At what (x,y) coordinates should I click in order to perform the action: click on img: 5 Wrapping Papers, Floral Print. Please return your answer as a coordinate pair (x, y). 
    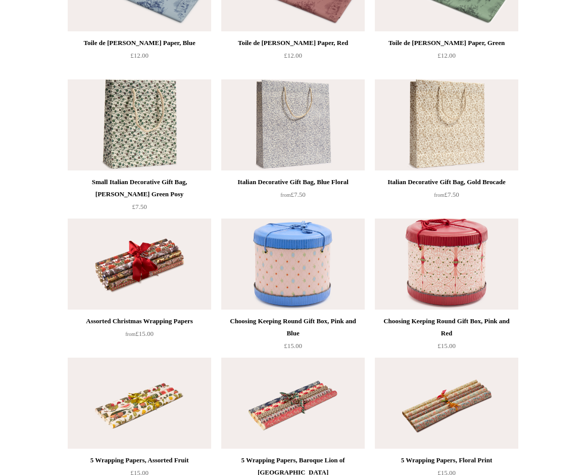
    Looking at the image, I should click on (447, 403).